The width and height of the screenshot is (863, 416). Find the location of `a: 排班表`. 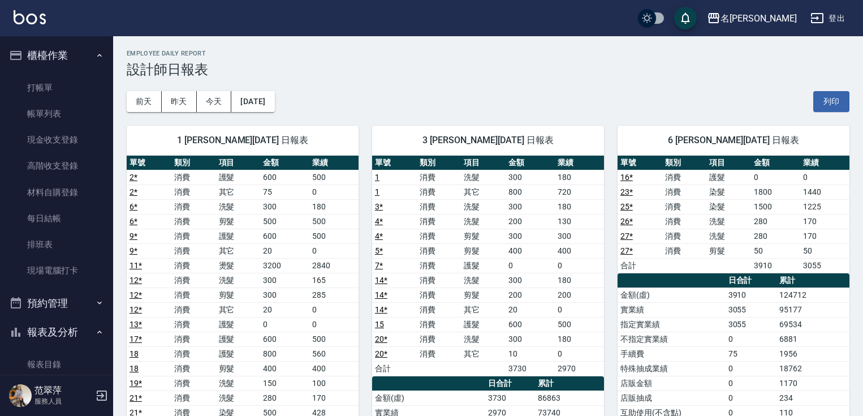

a: 排班表 is located at coordinates (57, 244).